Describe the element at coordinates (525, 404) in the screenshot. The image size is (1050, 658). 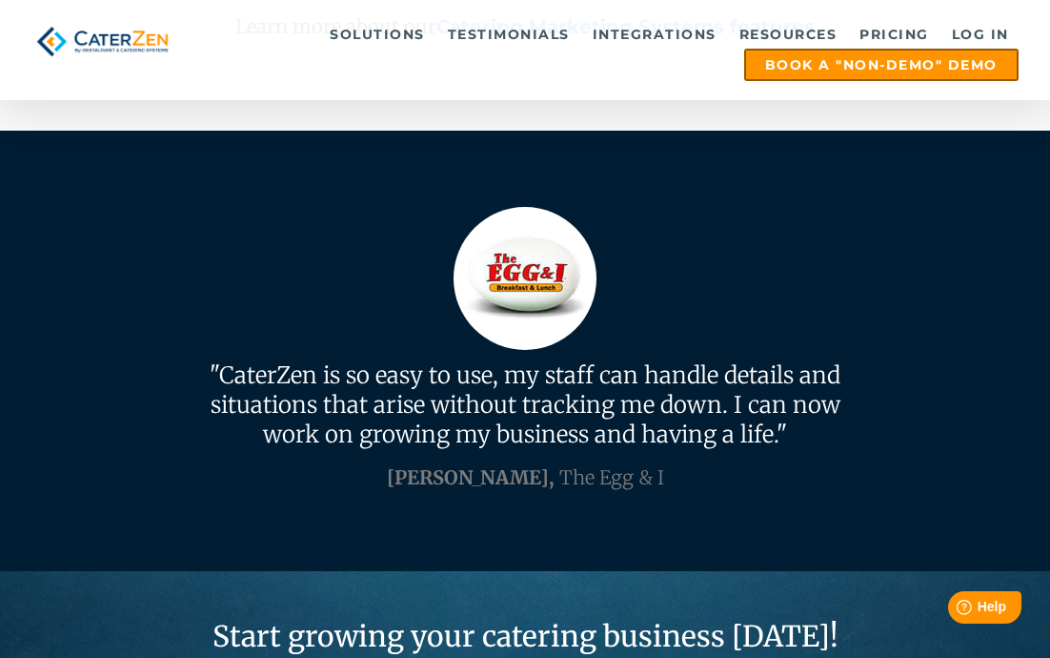
I see `span: "CaterZen is so easy to use, my staff can handle details and situations that arise without tracki...` at that location.